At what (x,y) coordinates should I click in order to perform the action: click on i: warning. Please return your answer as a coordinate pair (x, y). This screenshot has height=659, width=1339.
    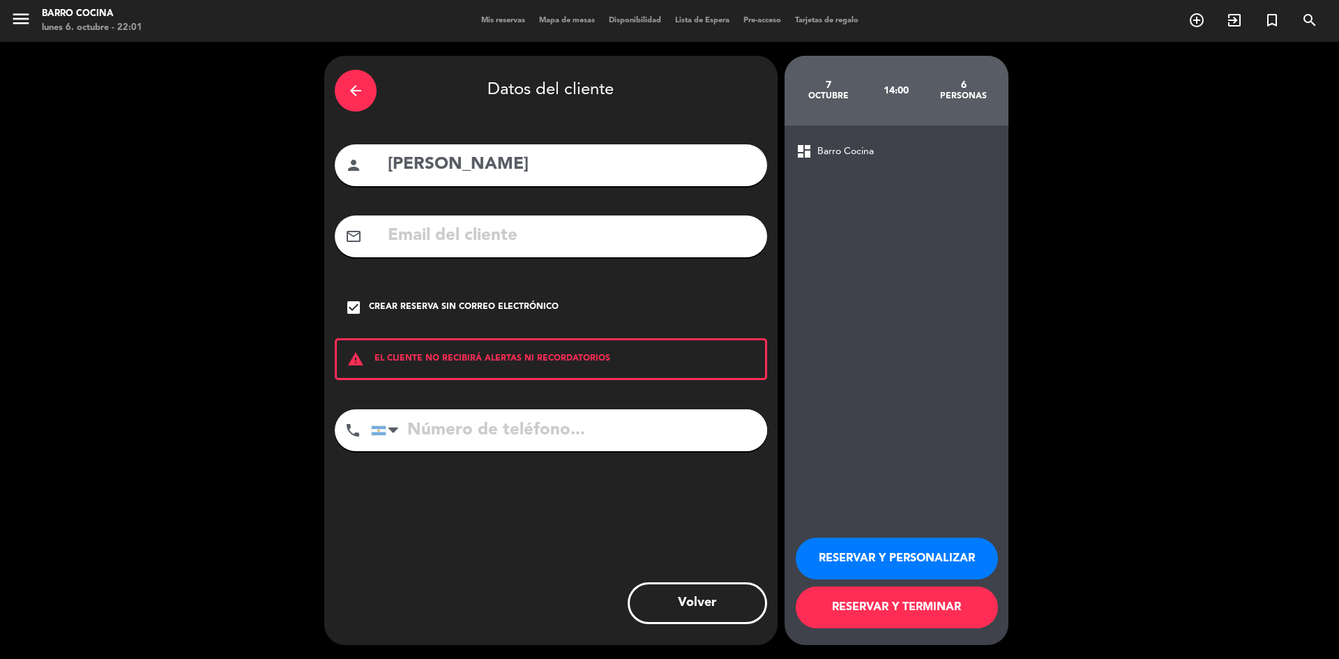
    Looking at the image, I should click on (356, 359).